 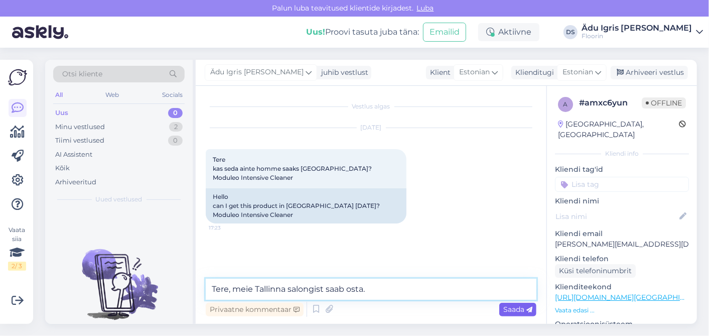 What do you see at coordinates (80, 127) in the screenshot?
I see `div: Minu vestlused` at bounding box center [80, 127].